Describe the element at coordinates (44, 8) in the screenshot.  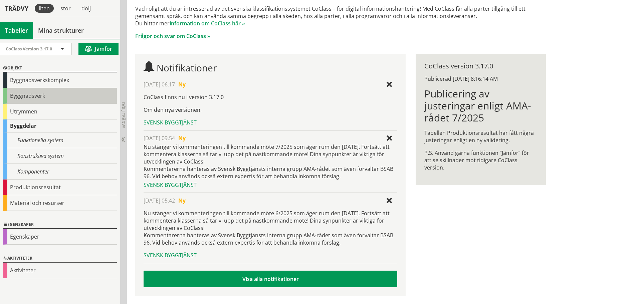
I see `div: liten` at that location.